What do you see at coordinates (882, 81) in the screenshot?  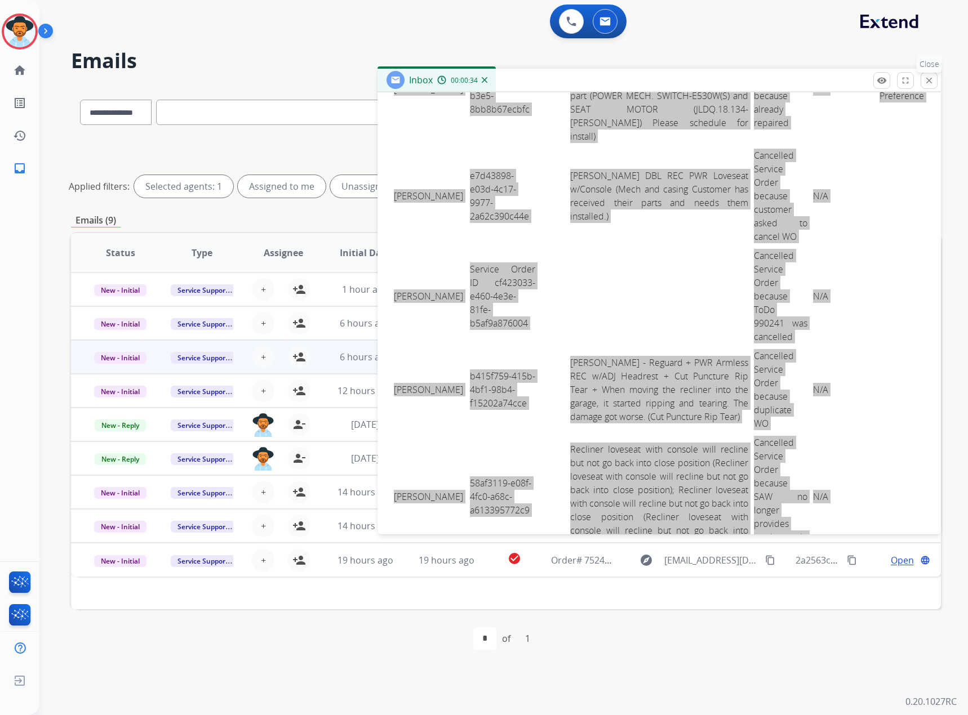 I see `mat-icon: remove_red_eye` at bounding box center [882, 81].